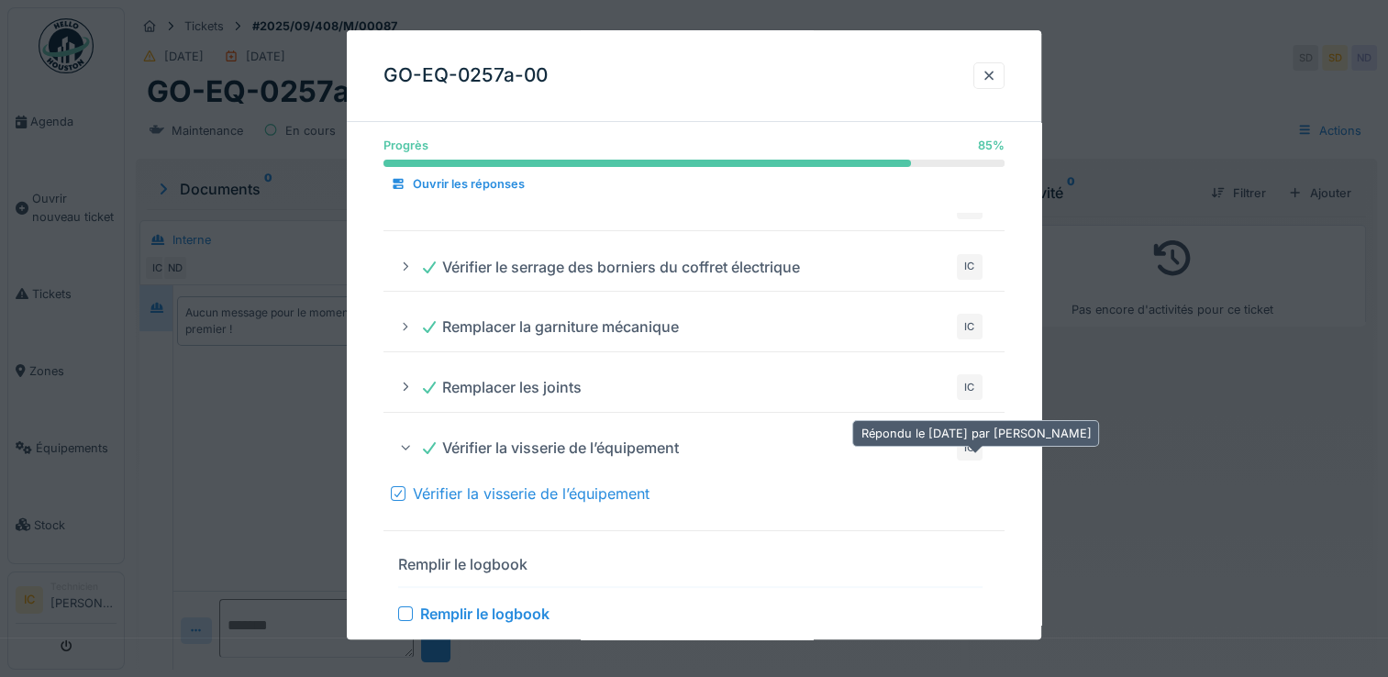 Image resolution: width=1388 pixels, height=677 pixels. I want to click on summary: Remplir le logbook Remplir le logbook, so click(694, 595).